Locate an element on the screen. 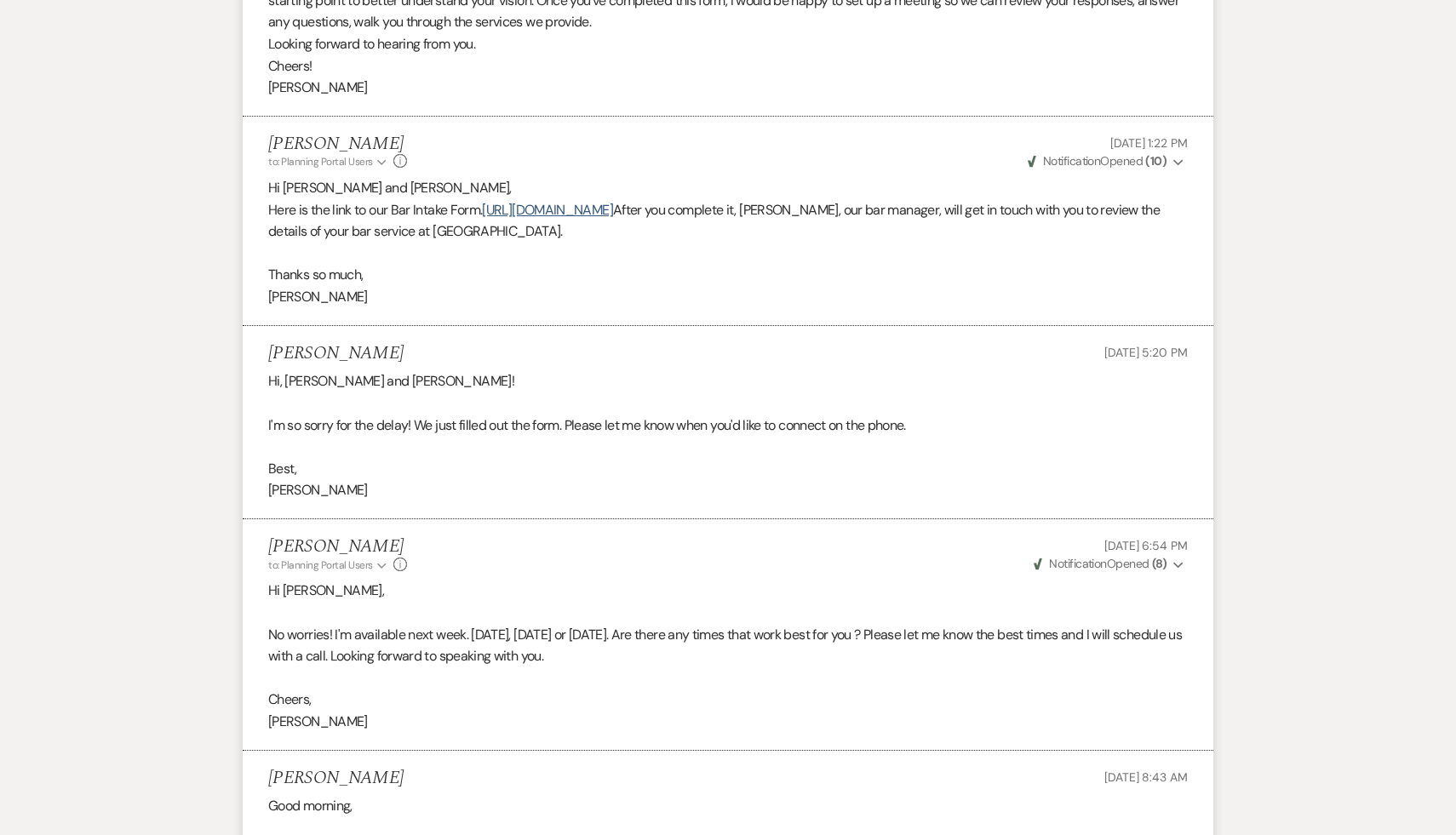 This screenshot has width=1456, height=835. p: Looking forward to hearing from you. is located at coordinates (728, 44).